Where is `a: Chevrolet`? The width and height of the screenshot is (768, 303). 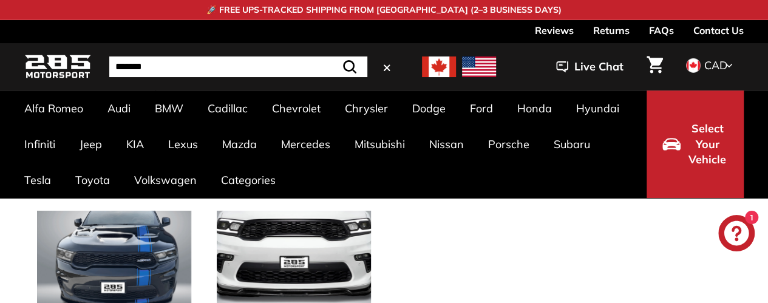
a: Chevrolet is located at coordinates (296, 108).